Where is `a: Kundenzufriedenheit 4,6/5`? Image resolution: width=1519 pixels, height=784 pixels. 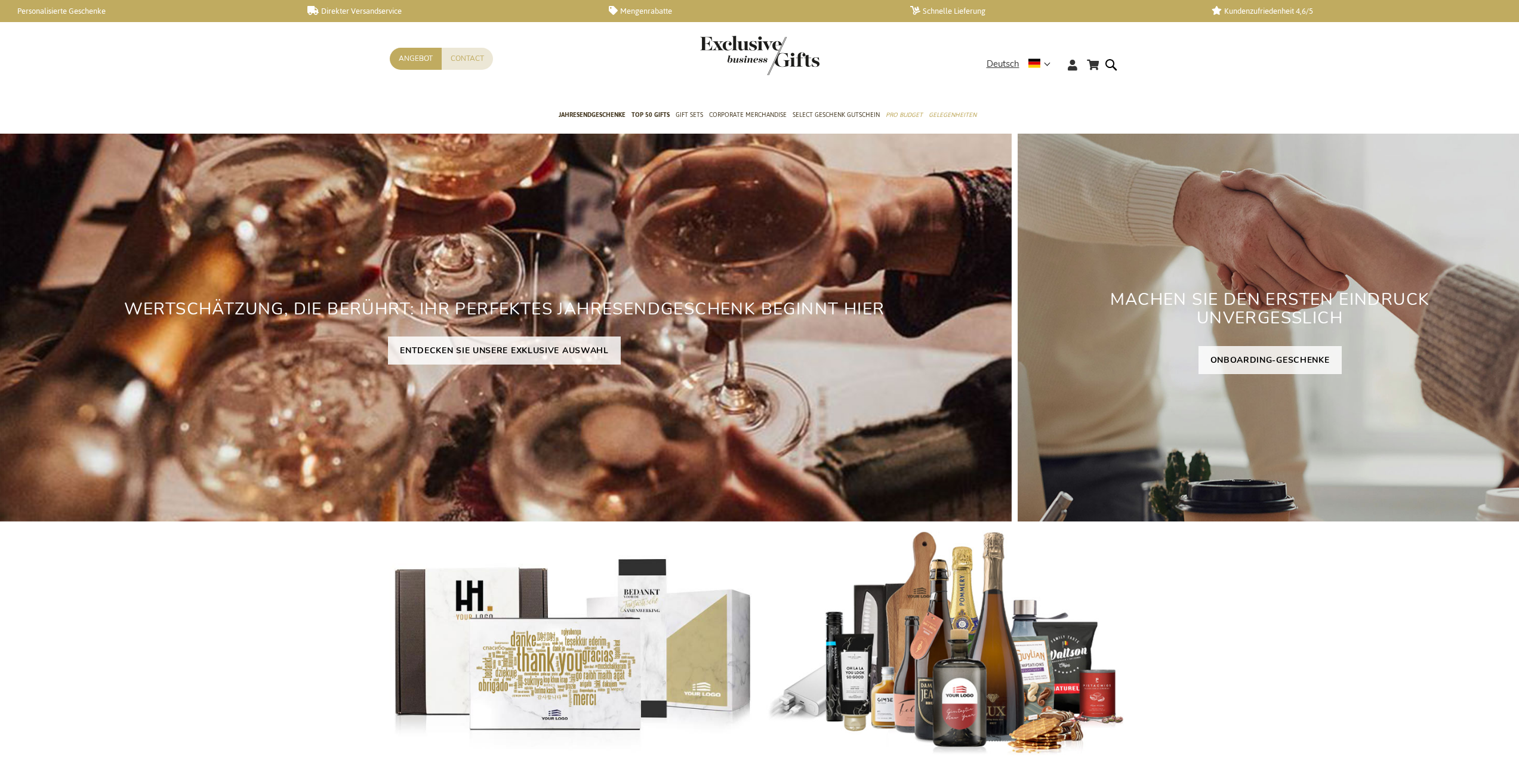
a: Kundenzufriedenheit 4,6/5 is located at coordinates (1352, 11).